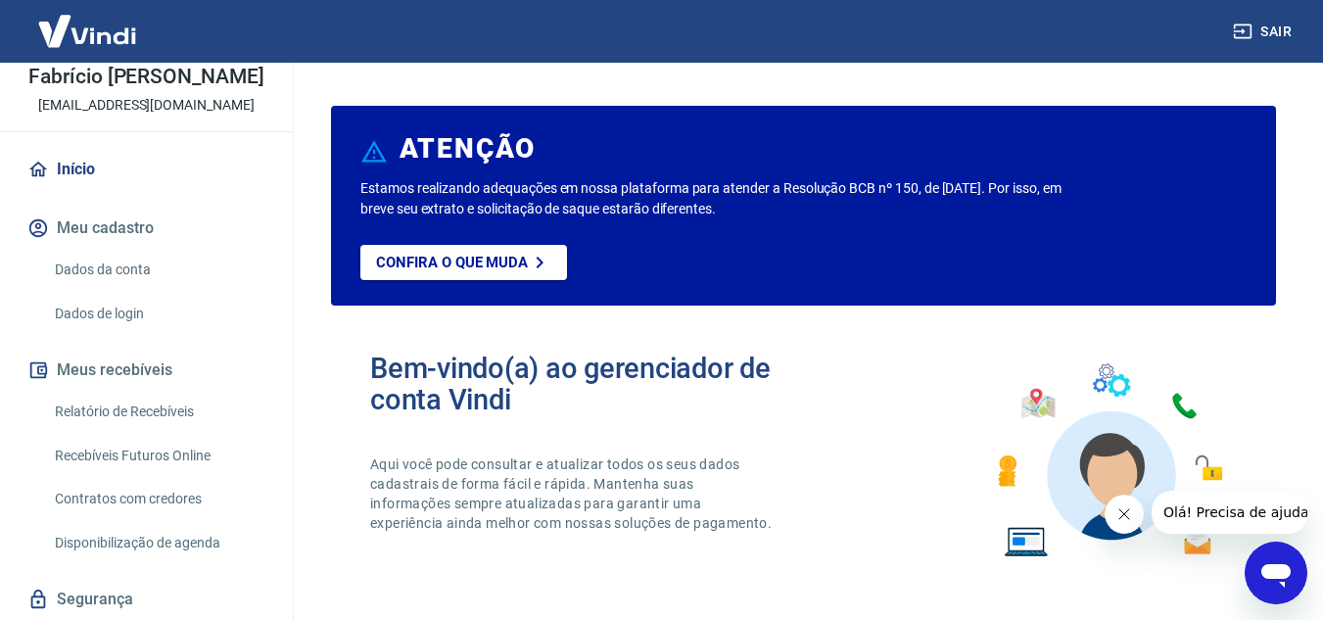 Image resolution: width=1323 pixels, height=620 pixels. I want to click on p: Aqui você pode consultar e atualizar todos os seus dados cadastrais de forma fácil e rápida. Mant..., so click(573, 494).